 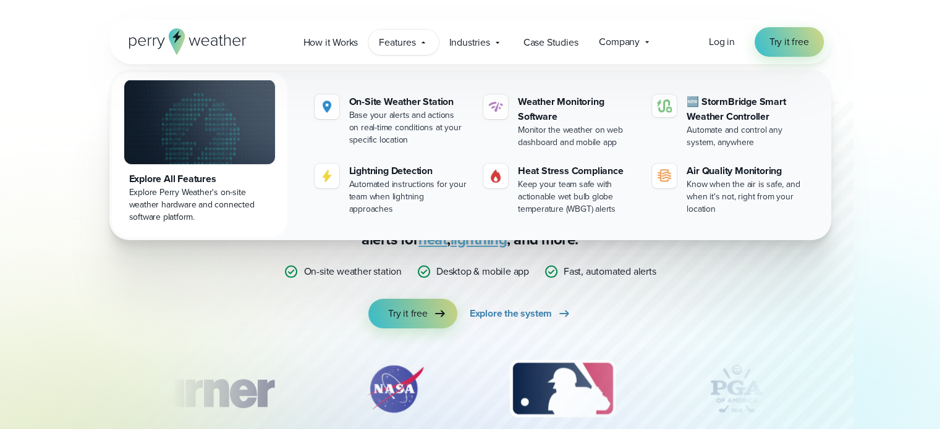 What do you see at coordinates (408, 197) in the screenshot?
I see `div: Automated instructions for your team when lightning approaches` at bounding box center [408, 197].